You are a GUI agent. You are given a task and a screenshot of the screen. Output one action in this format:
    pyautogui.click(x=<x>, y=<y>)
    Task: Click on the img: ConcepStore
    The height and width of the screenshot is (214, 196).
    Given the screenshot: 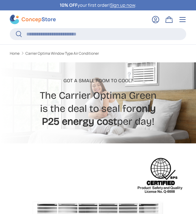 What is the action you would take?
    pyautogui.click(x=33, y=19)
    